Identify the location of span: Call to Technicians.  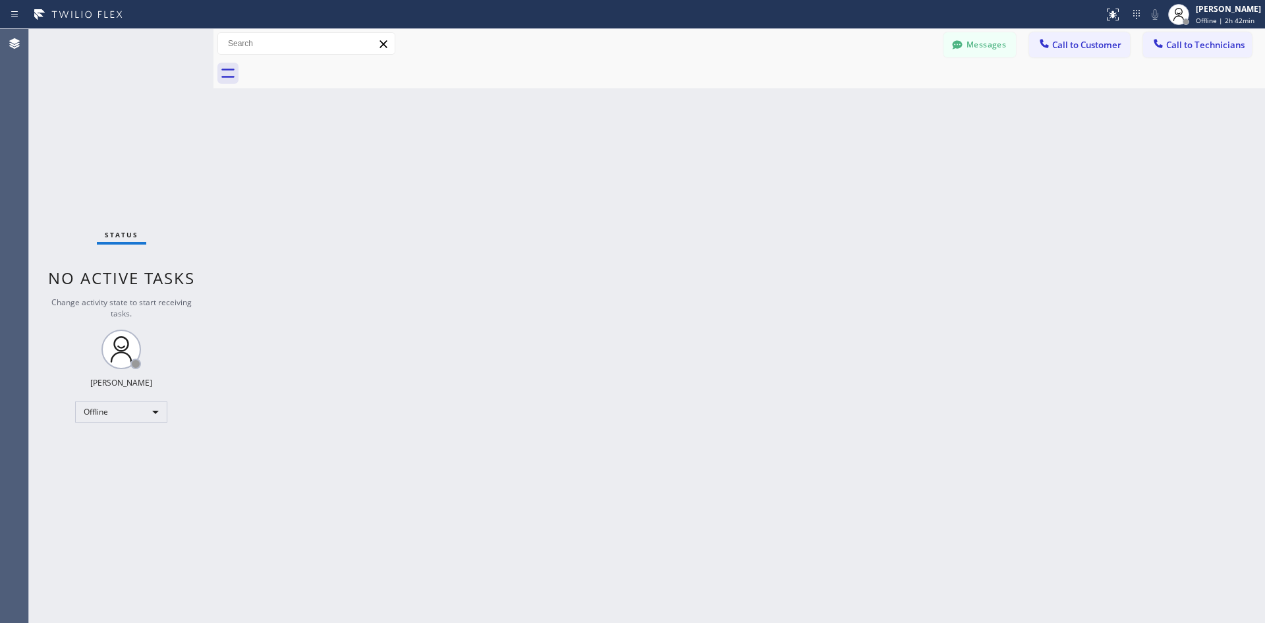
(1205, 45).